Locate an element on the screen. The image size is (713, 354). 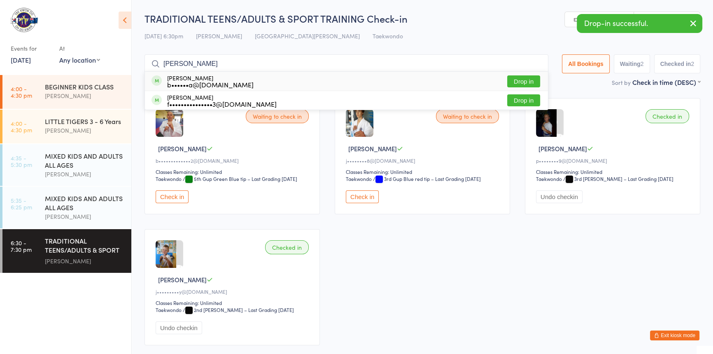
div: Drop-in successful. is located at coordinates (639, 23).